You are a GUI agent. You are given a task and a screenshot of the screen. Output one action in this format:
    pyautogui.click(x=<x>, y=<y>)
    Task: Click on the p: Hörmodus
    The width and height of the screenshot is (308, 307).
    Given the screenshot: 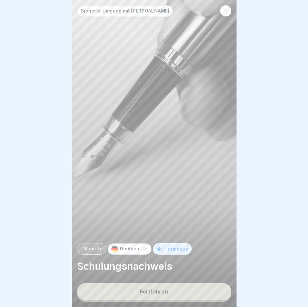 What is the action you would take?
    pyautogui.click(x=176, y=248)
    